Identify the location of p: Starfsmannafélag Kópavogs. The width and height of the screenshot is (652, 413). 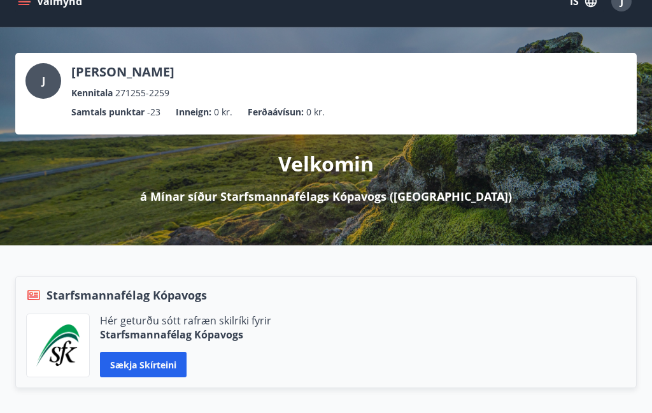
(185, 334).